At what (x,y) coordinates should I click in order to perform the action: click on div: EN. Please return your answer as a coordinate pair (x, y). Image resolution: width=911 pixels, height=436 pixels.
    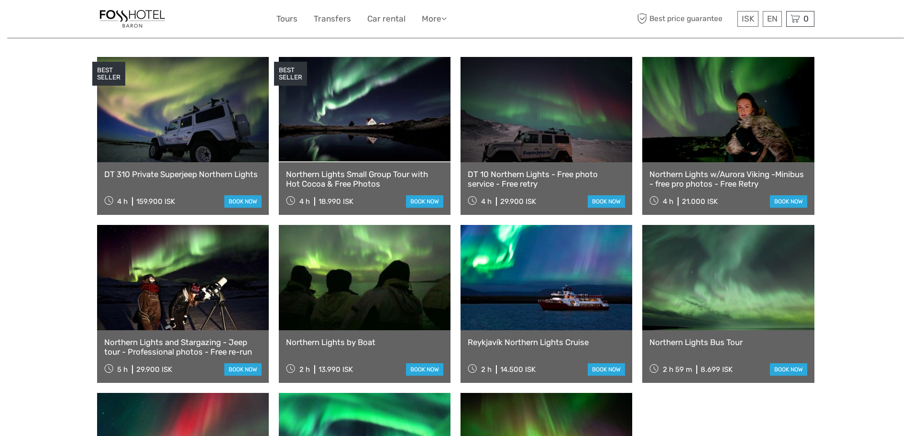
    Looking at the image, I should click on (772, 19).